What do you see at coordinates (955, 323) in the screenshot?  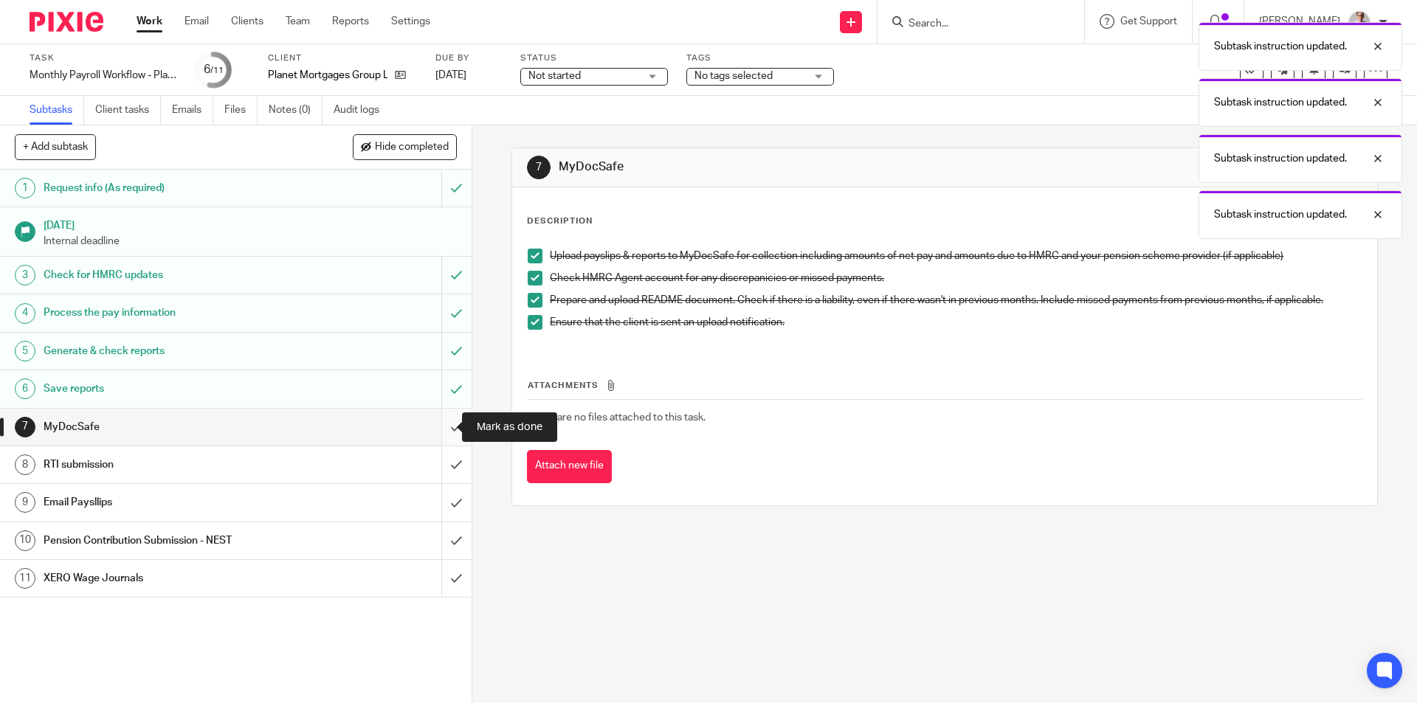 I see `p: Ensure that the client is sent an upload notification.` at bounding box center [955, 323].